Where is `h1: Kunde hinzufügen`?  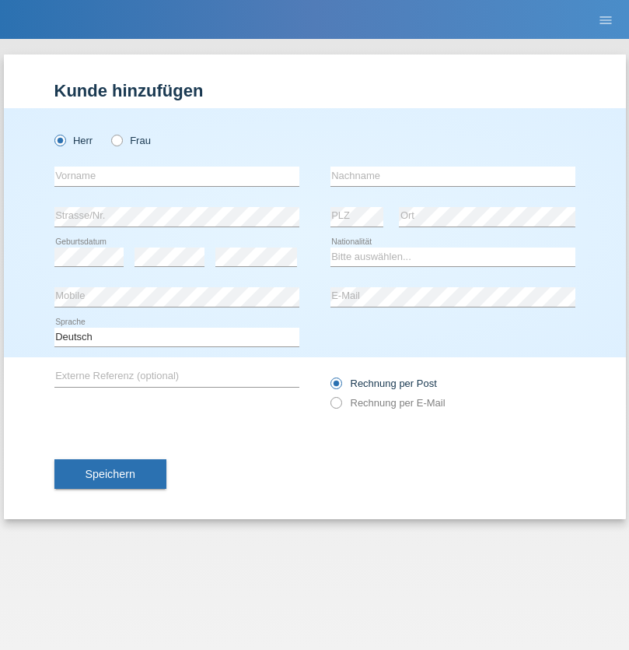 h1: Kunde hinzufügen is located at coordinates (315, 90).